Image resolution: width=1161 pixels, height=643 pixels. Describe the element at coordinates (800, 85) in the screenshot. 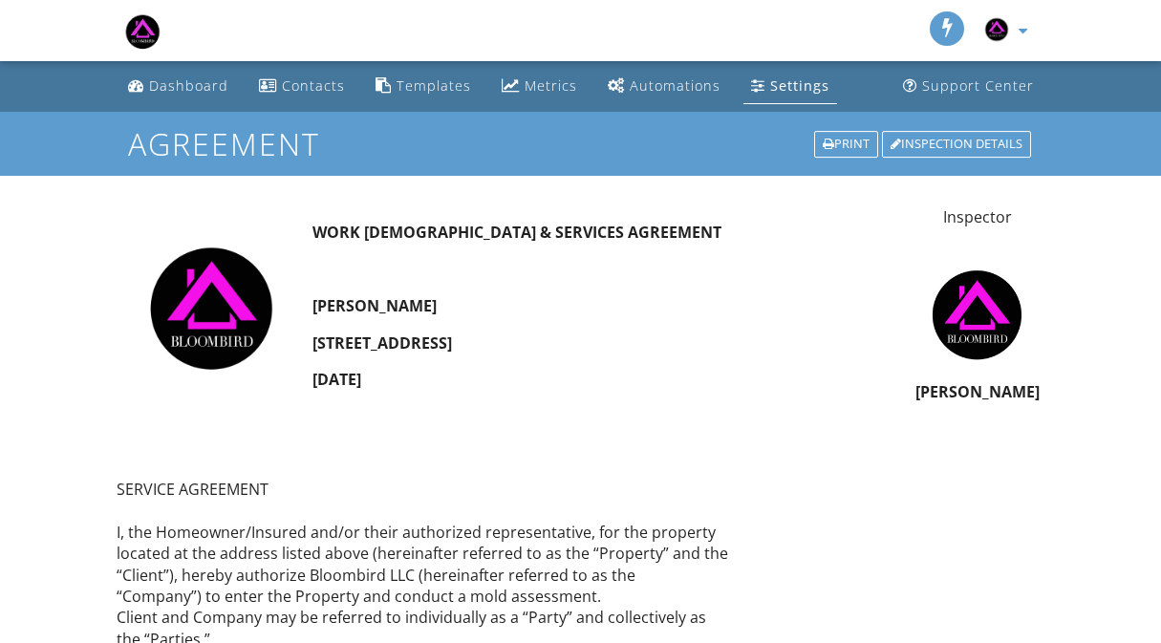

I see `div: Settings` at that location.